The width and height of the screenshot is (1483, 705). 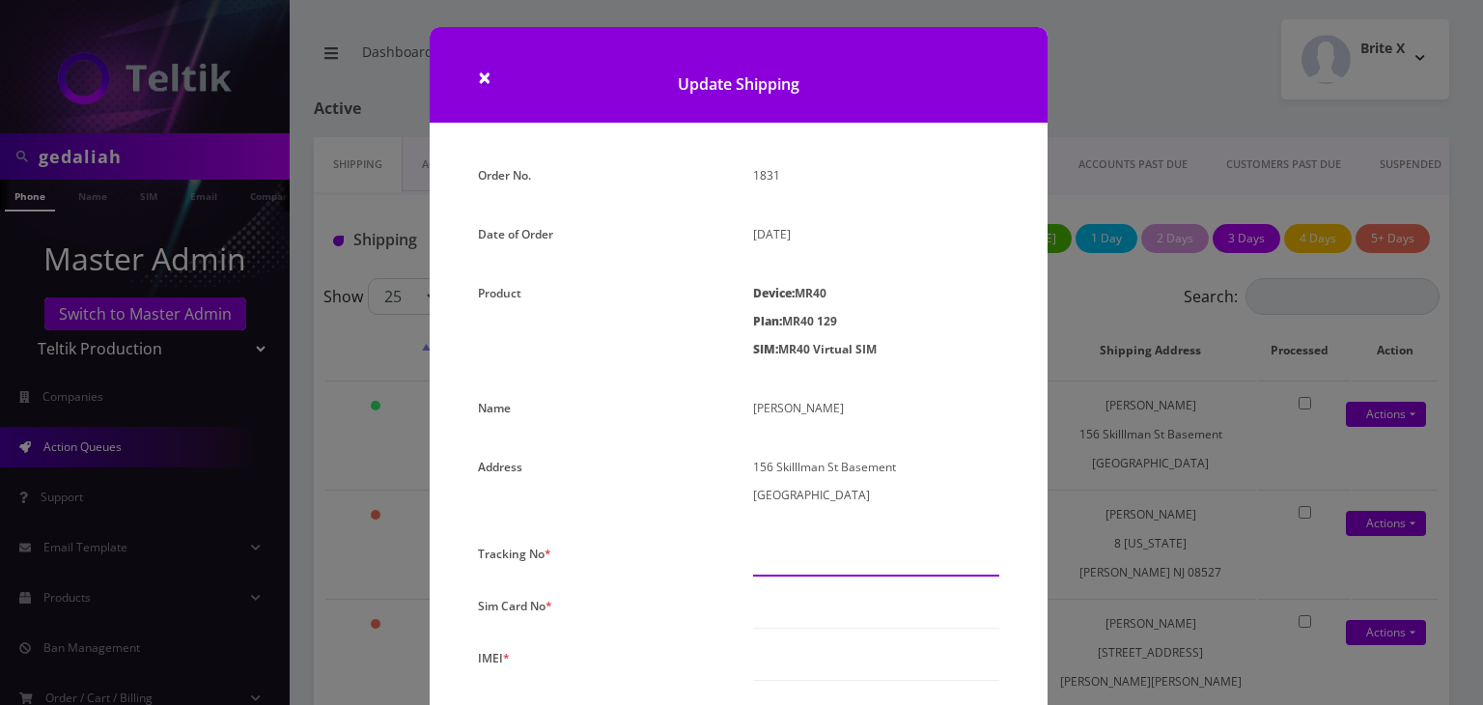 I want to click on strong: MR40 MR40 129 MR40 Virtual SIM, so click(x=815, y=320).